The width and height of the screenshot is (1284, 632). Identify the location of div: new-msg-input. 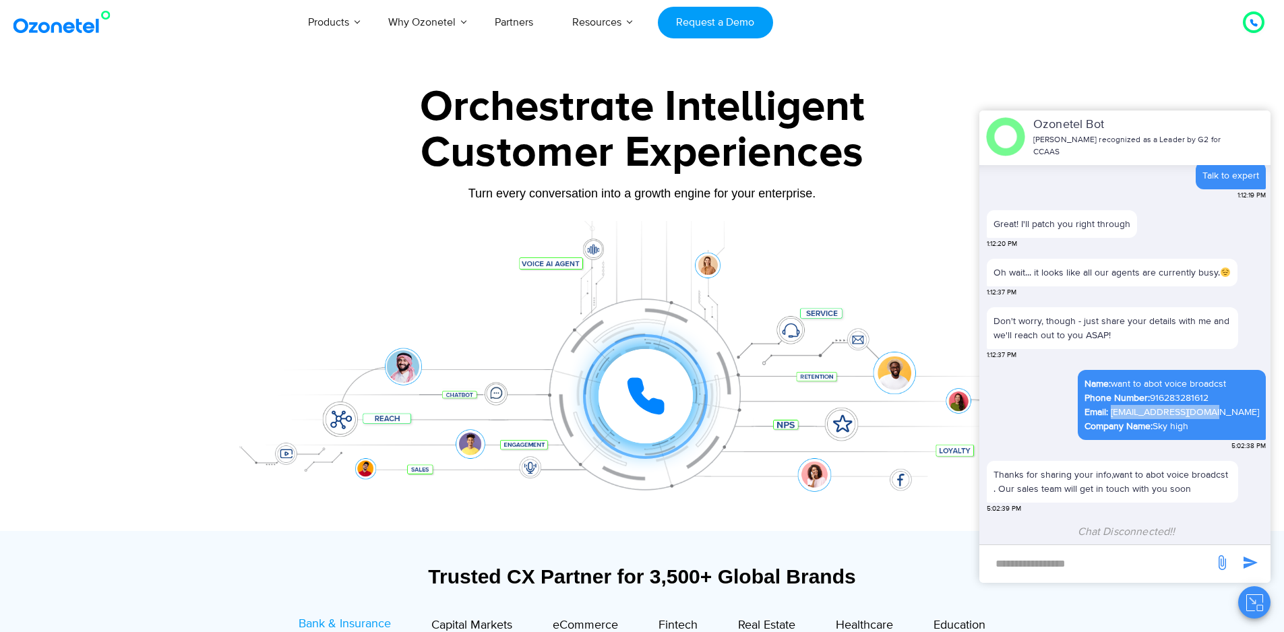
(1097, 564).